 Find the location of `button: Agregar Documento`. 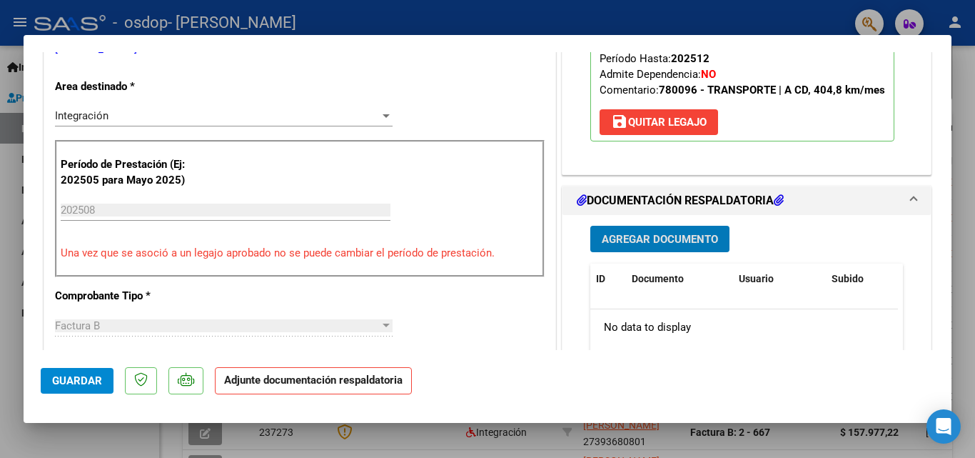

button: Agregar Documento is located at coordinates (660, 238).